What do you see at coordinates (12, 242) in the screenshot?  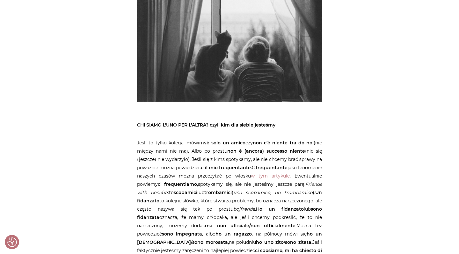 I see `img: Revisit consent button` at bounding box center [12, 242].